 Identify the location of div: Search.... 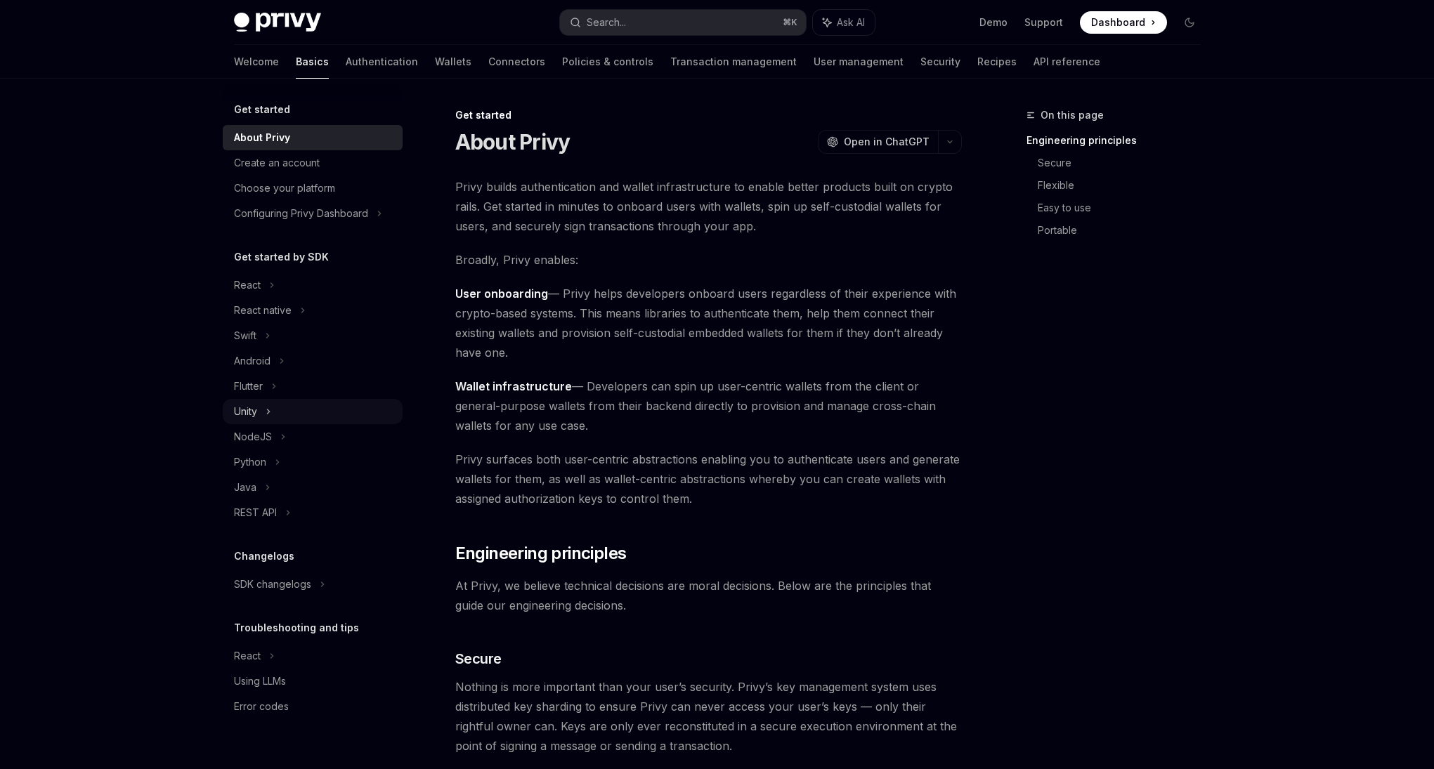
(606, 22).